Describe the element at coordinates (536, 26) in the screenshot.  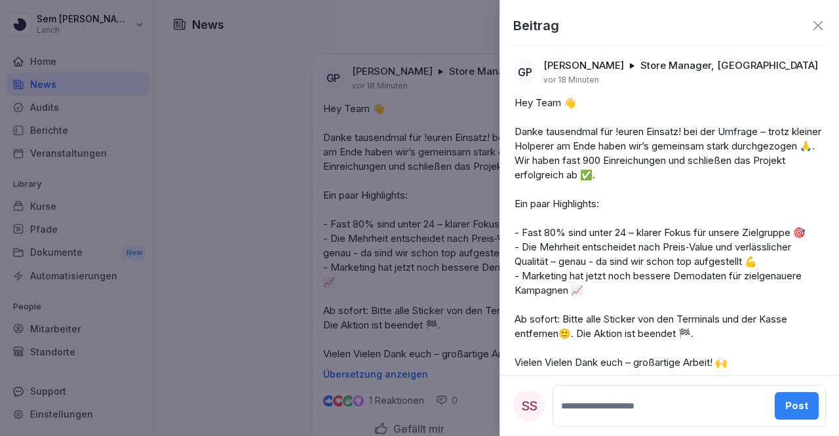
I see `p: Beitrag` at that location.